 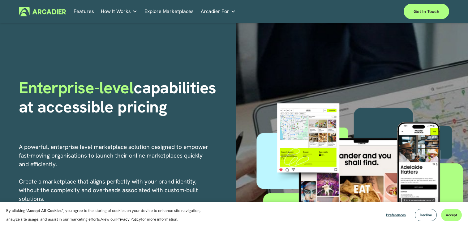 What do you see at coordinates (426, 215) in the screenshot?
I see `span: Decline` at bounding box center [426, 215].